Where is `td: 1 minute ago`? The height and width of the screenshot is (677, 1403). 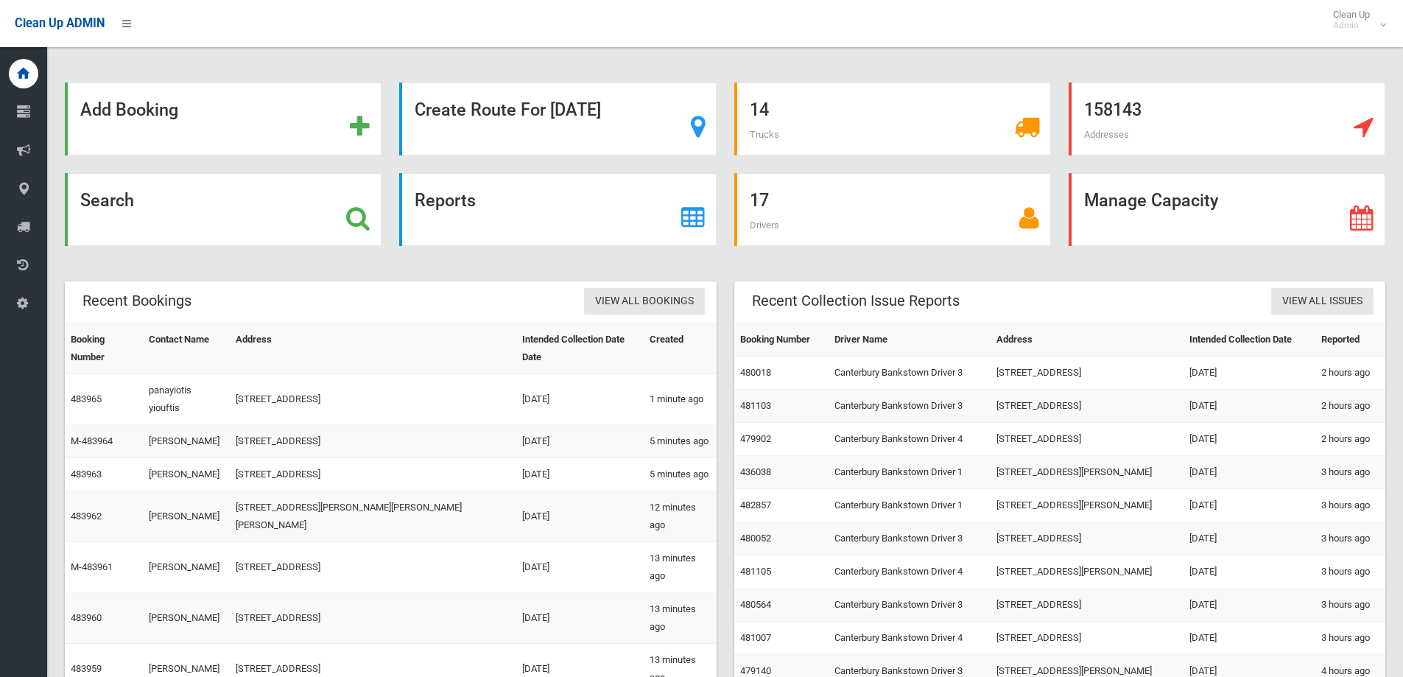 td: 1 minute ago is located at coordinates (680, 399).